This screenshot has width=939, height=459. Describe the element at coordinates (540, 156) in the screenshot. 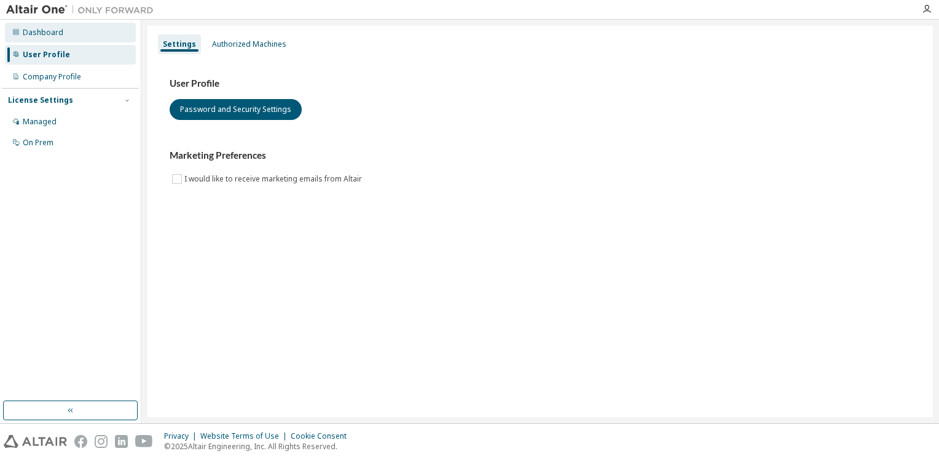

I see `h3: Marketing Preferences` at that location.